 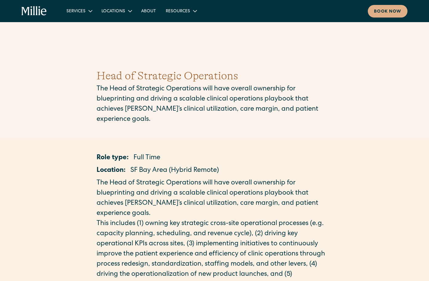 What do you see at coordinates (147, 158) in the screenshot?
I see `p: Full Time` at bounding box center [147, 158].